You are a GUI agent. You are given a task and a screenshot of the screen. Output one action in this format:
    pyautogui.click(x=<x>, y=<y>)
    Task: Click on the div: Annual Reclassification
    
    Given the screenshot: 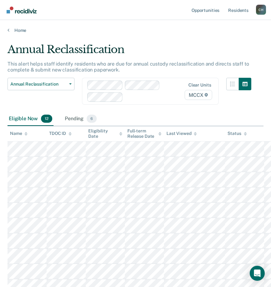 What is the action you would take?
    pyautogui.click(x=129, y=52)
    